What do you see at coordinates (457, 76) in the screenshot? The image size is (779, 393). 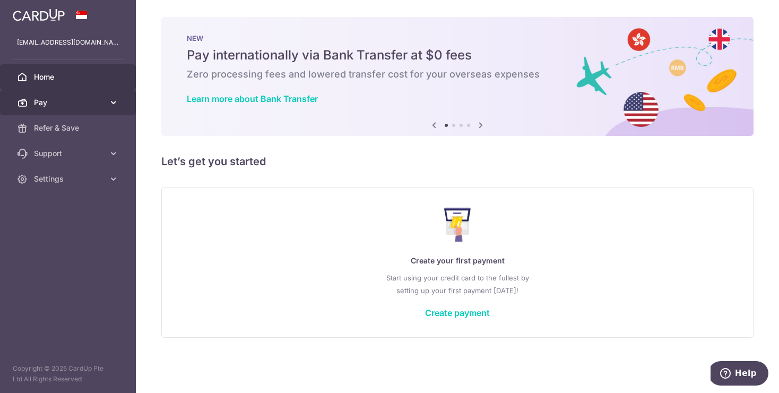 I see `img: Bank transfer banner` at bounding box center [457, 76].